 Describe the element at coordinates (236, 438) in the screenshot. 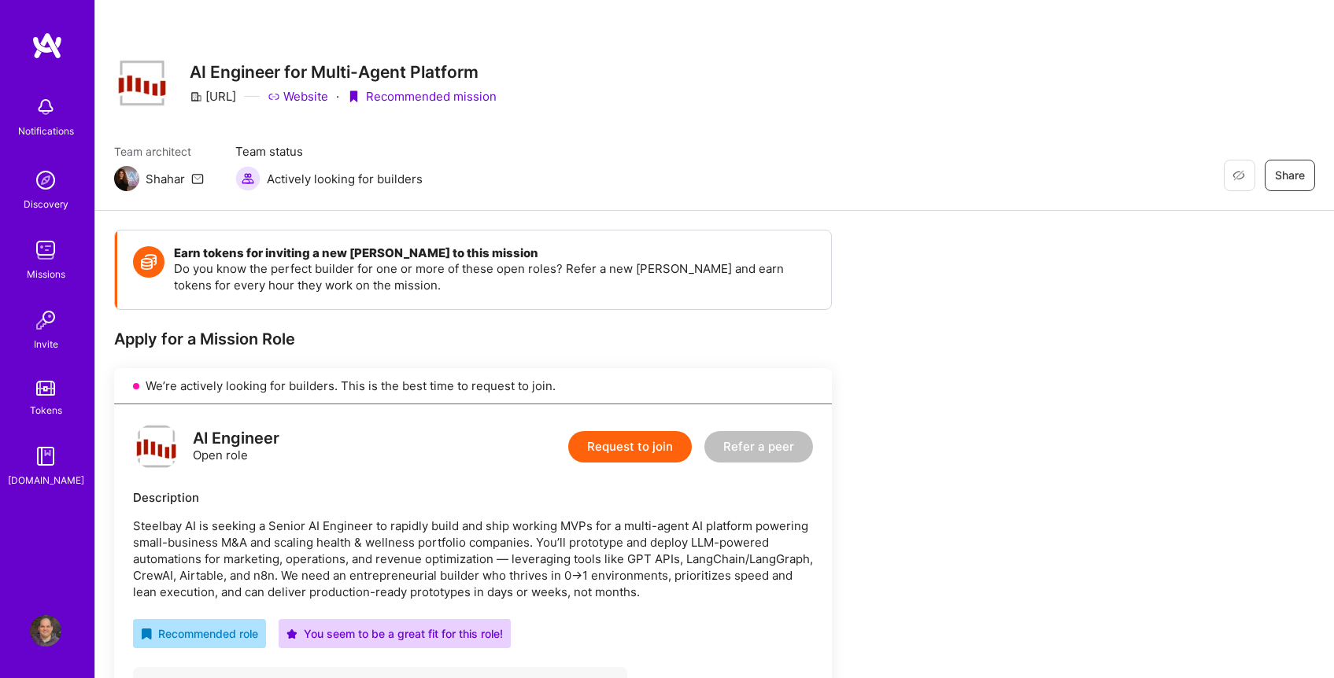

I see `div: AI Engineer` at that location.